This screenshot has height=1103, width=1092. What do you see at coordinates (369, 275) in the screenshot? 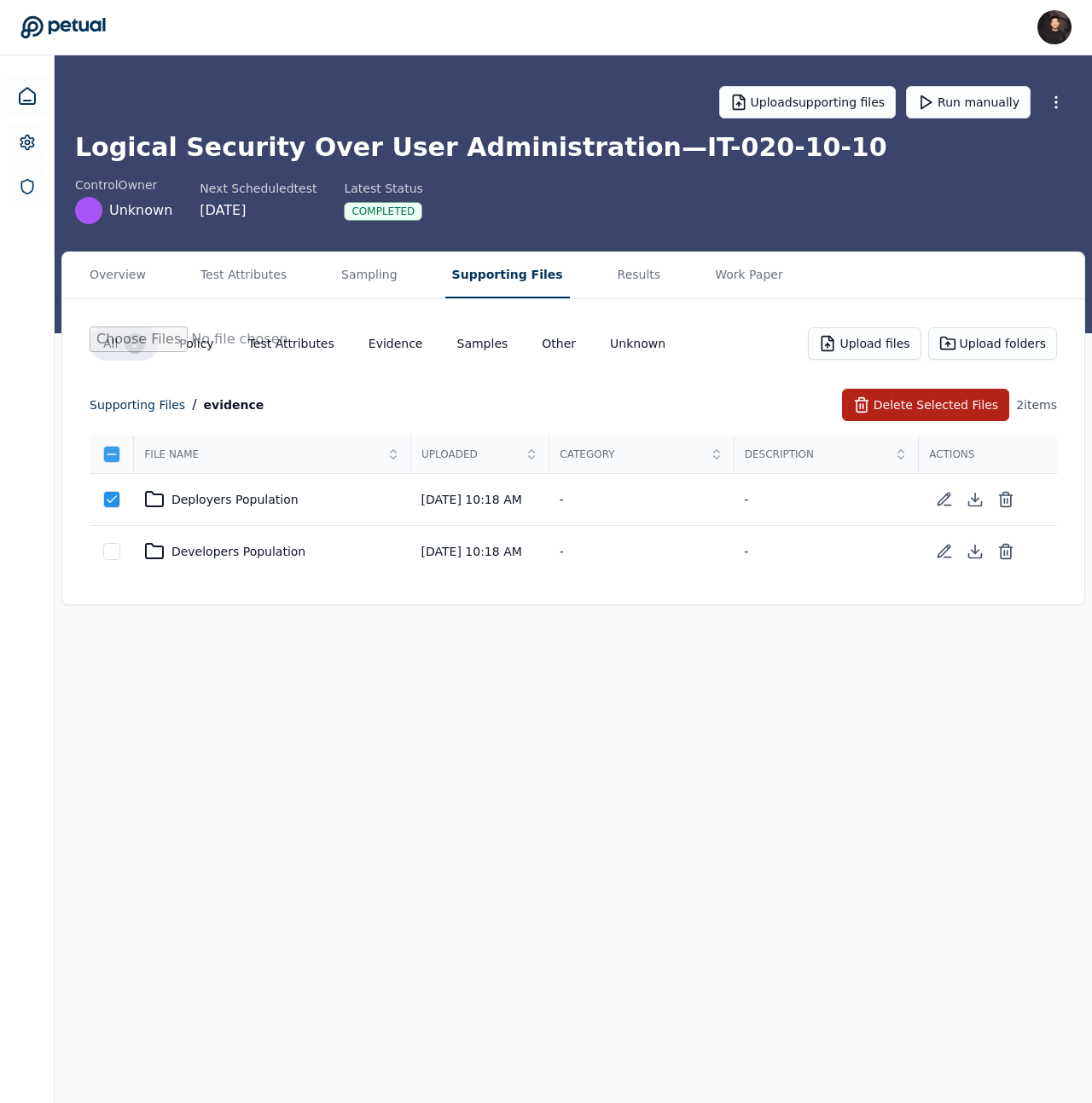
I see `button: Sampling` at bounding box center [369, 275].